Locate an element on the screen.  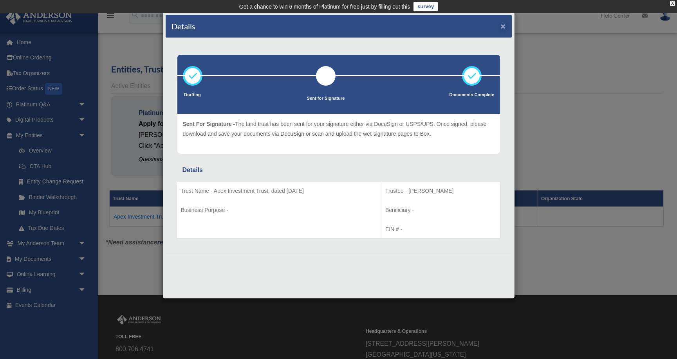
h4: Details is located at coordinates (183, 26).